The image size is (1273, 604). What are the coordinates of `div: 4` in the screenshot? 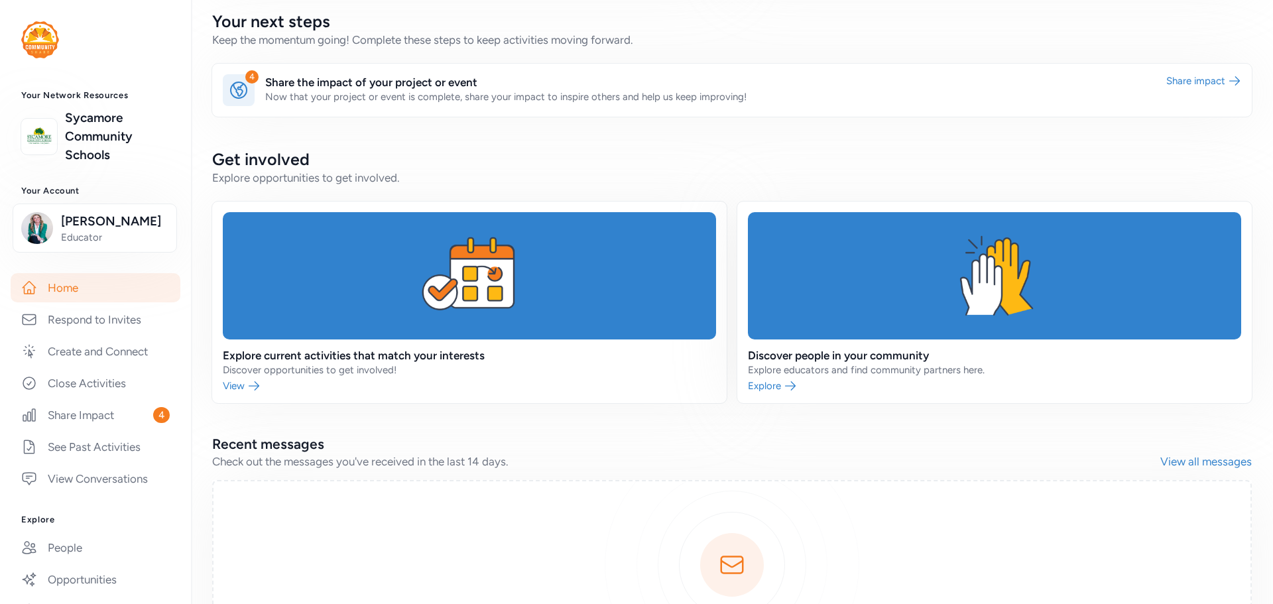 It's located at (252, 77).